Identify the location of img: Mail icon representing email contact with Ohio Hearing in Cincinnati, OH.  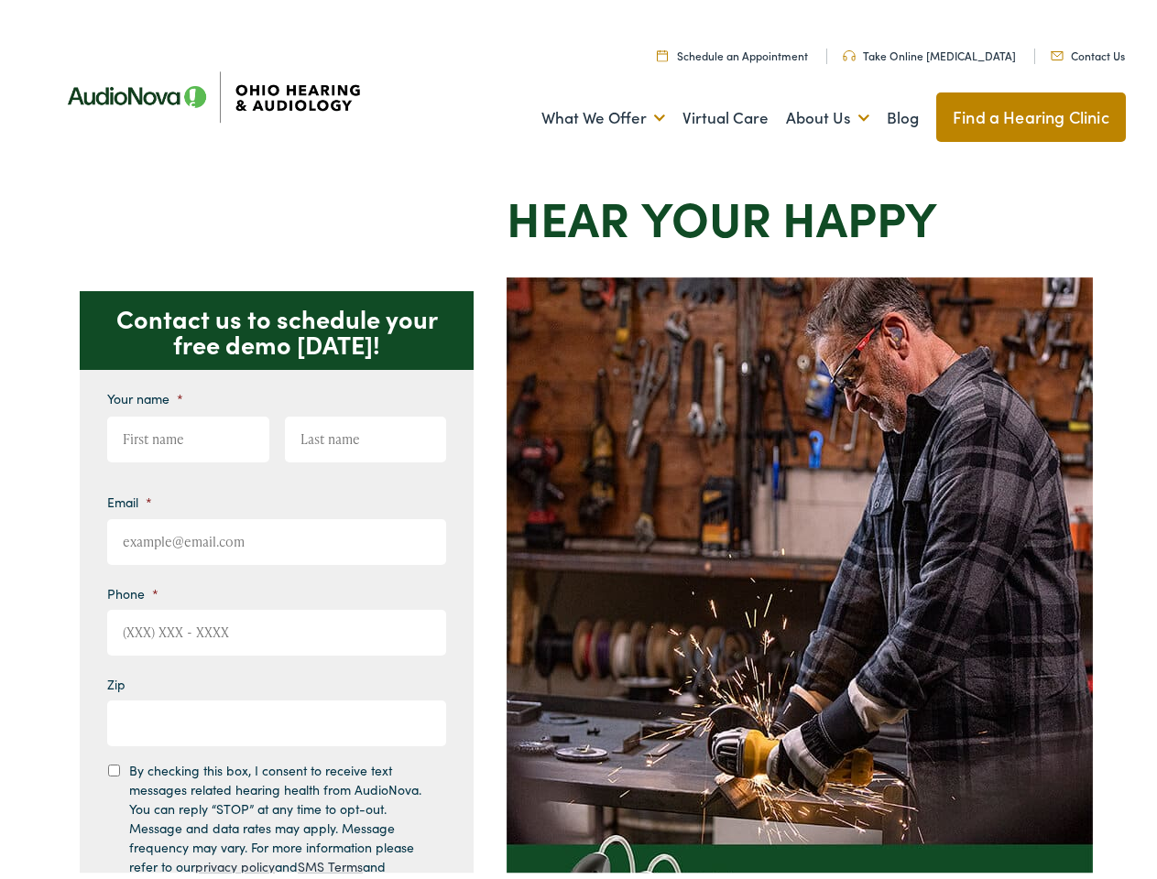
(1057, 50).